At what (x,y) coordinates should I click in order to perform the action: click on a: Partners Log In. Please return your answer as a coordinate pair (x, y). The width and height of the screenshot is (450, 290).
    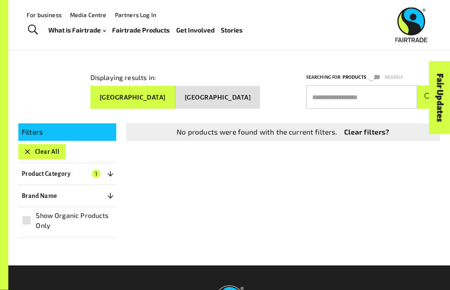
    Looking at the image, I should click on (135, 15).